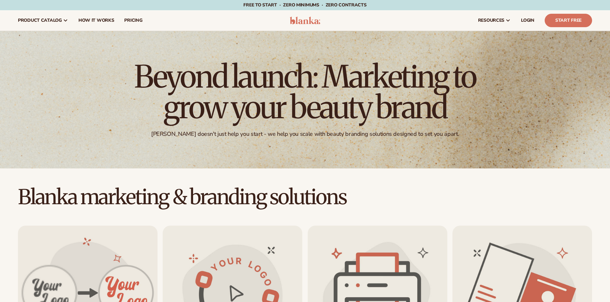 Image resolution: width=610 pixels, height=302 pixels. Describe the element at coordinates (527, 20) in the screenshot. I see `a: LOGIN` at that location.